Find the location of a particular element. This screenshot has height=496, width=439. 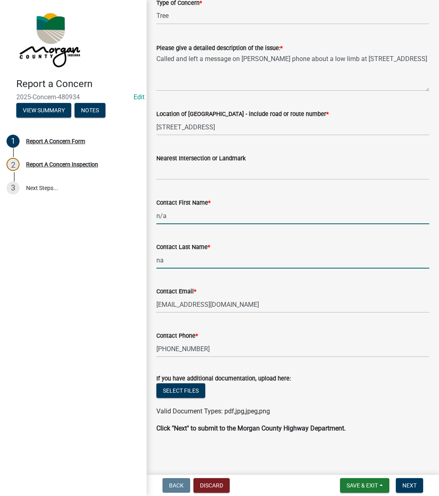

button: Discard is located at coordinates (211, 486).